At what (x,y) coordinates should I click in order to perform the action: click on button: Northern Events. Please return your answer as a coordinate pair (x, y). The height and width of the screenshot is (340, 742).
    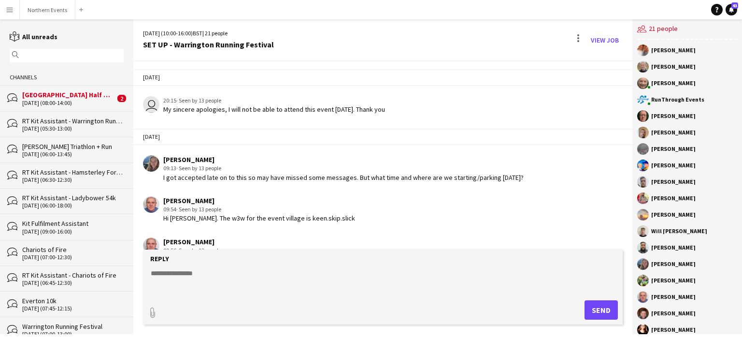
    Looking at the image, I should click on (47, 10).